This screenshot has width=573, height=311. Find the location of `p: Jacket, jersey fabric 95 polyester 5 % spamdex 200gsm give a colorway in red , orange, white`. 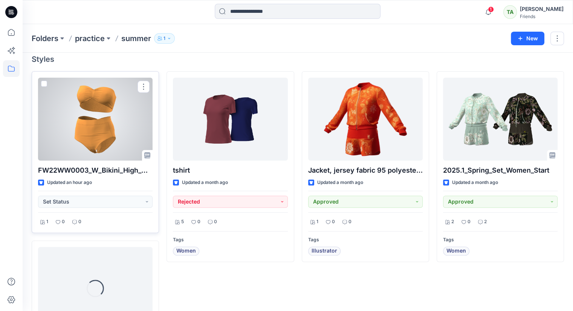

p: Jacket, jersey fabric 95 polyester 5 % spamdex 200gsm give a colorway in red , orange, white is located at coordinates (365, 170).